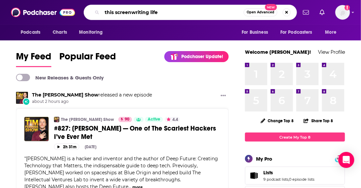  Describe the element at coordinates (88, 58) in the screenshot. I see `span: Popular Feed` at that location.